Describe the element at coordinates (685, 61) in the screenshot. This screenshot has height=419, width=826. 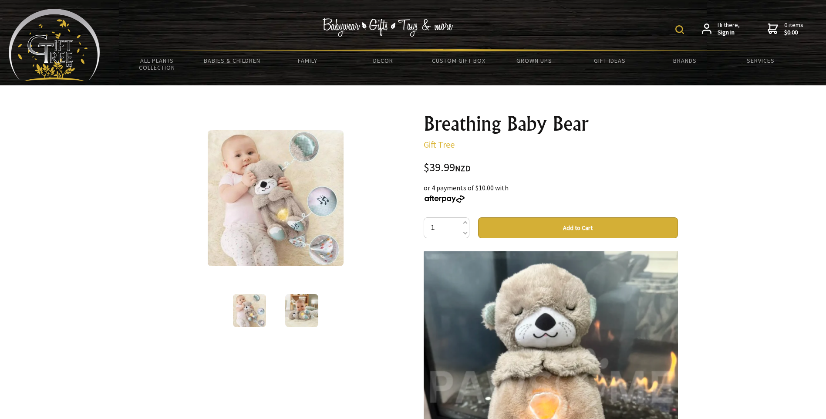
I see `a: Brands` at that location.